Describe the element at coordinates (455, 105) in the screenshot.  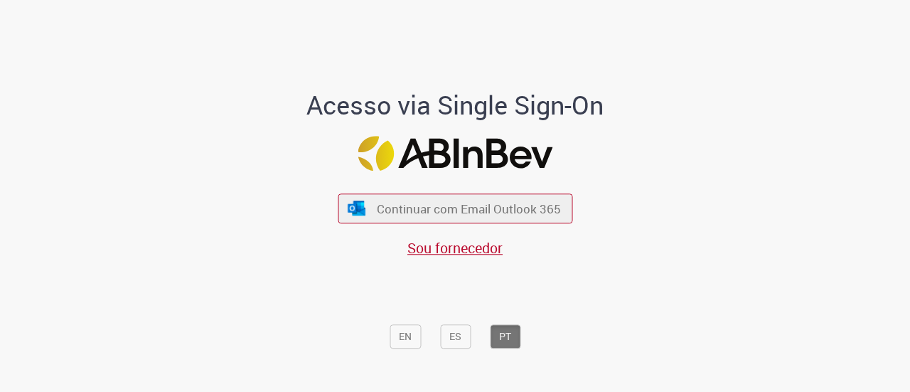
I see `h1: Acesso via Single Sign-On` at that location.